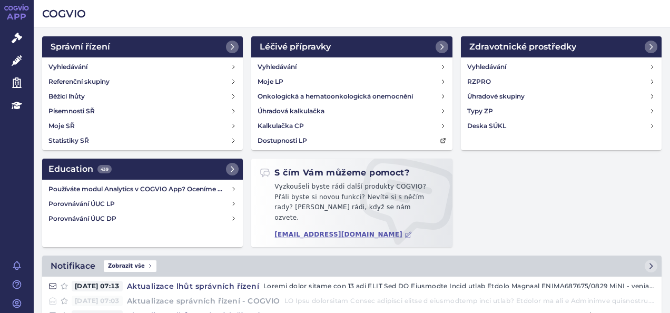 This screenshot has height=313, width=670. Describe the element at coordinates (561, 96) in the screenshot. I see `a: Úhradové skupiny` at that location.